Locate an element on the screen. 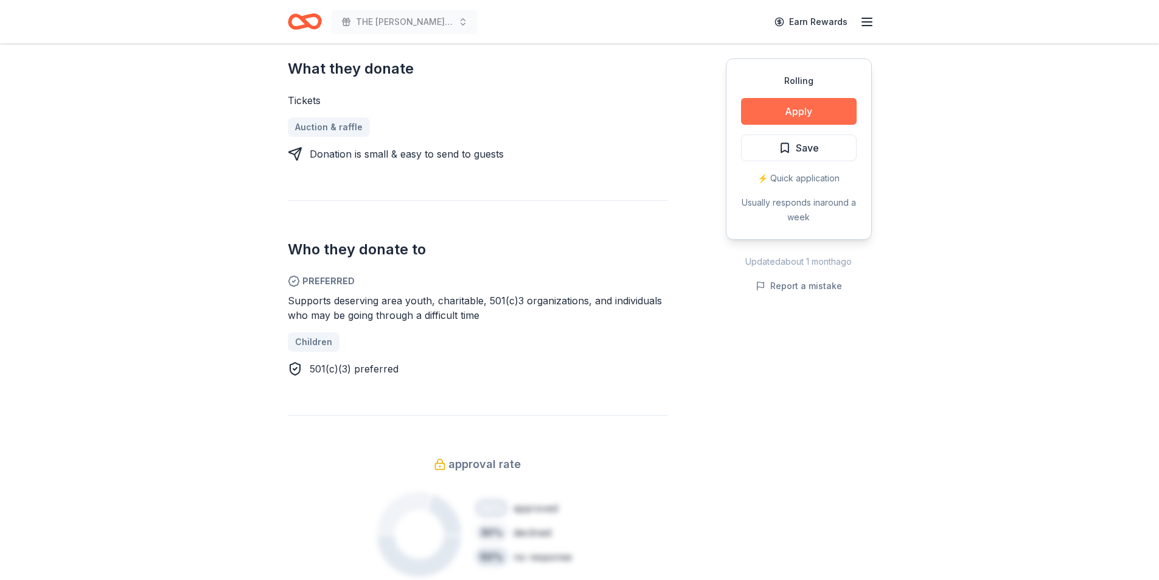 This screenshot has height=580, width=1159. a: Earn Rewards is located at coordinates (811, 22).